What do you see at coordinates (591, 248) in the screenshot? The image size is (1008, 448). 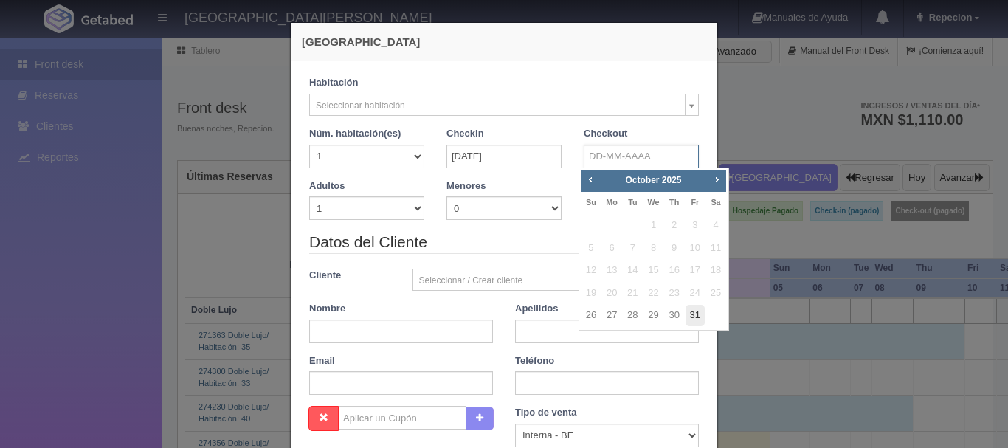 I see `span: 5` at bounding box center [591, 248].